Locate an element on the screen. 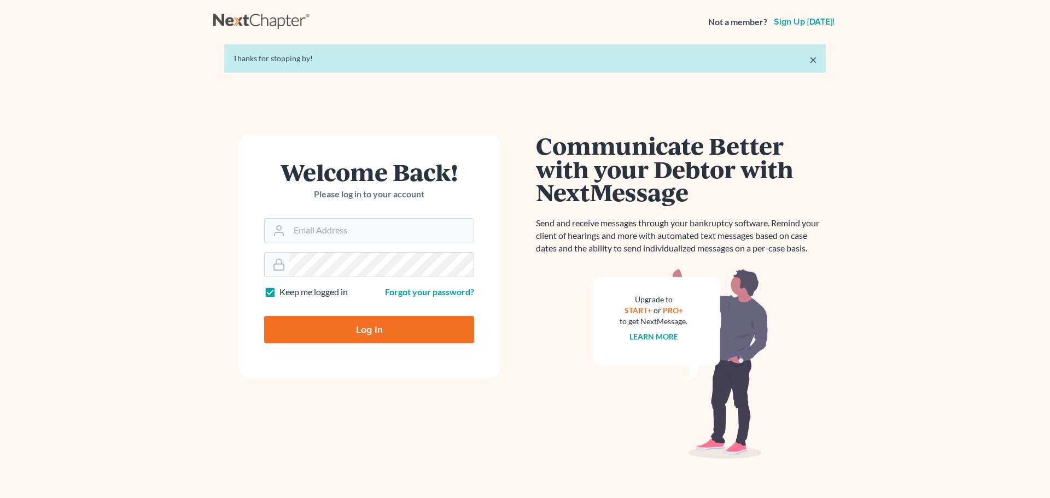 The height and width of the screenshot is (498, 1050). div: to get NextMessage. is located at coordinates (653, 321).